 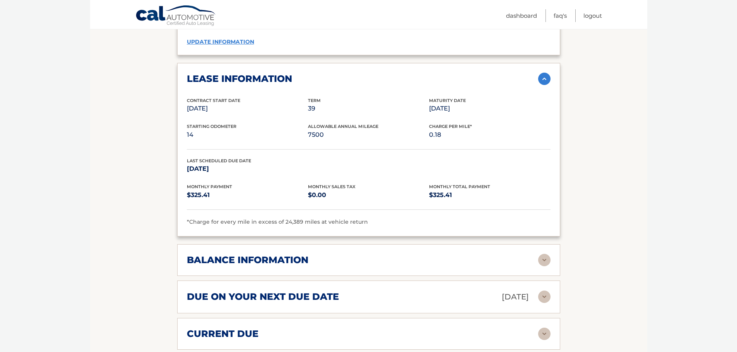 What do you see at coordinates (592, 15) in the screenshot?
I see `a: Logout` at bounding box center [592, 15].